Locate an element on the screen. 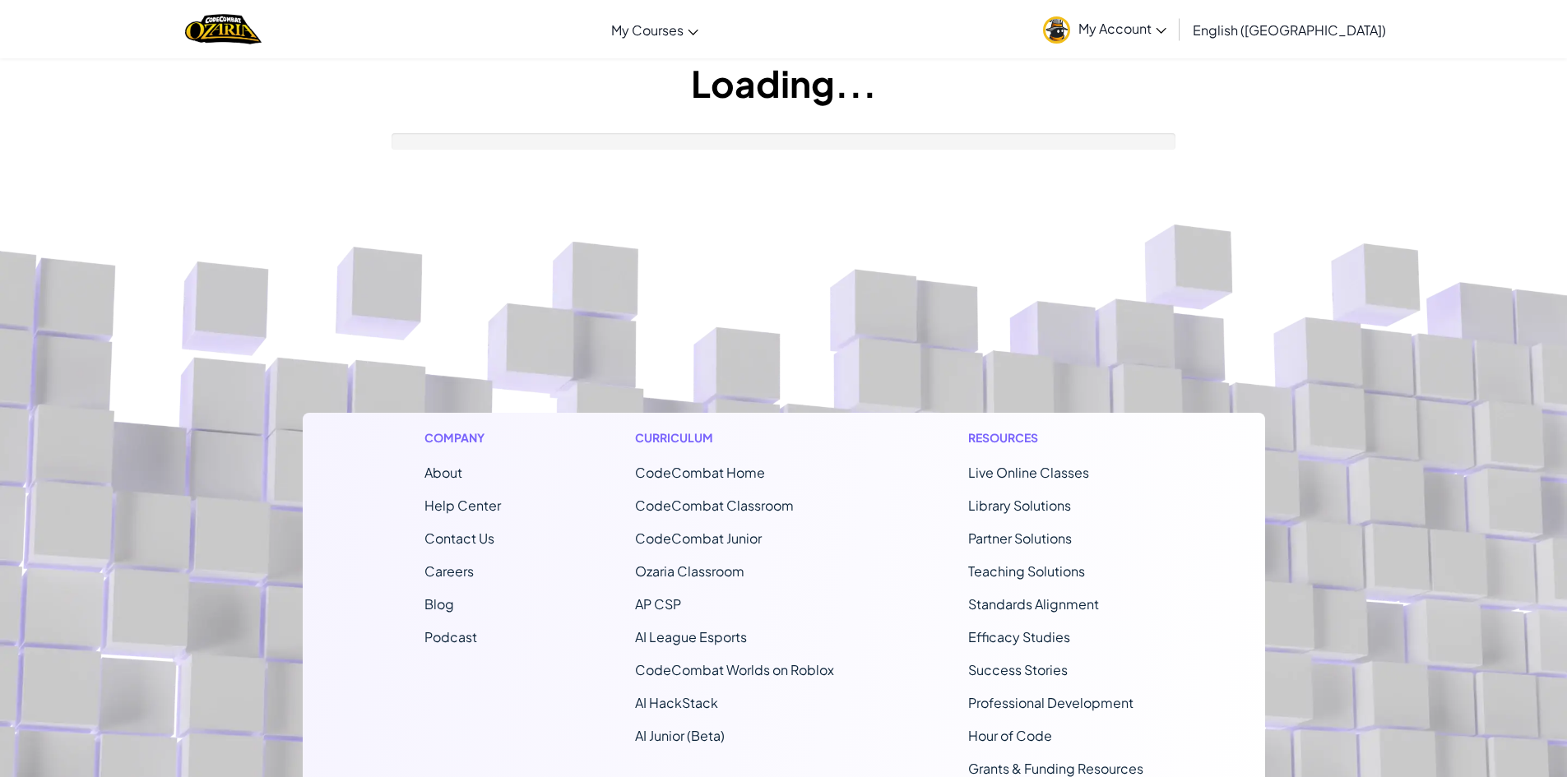  a: Success Stories is located at coordinates (1017, 670).